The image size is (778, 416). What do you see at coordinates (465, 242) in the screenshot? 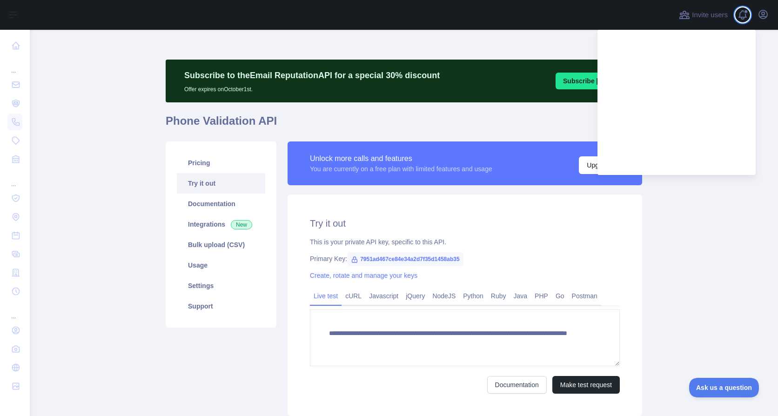
I see `div: This is your private API key, specific to this API.` at bounding box center [465, 242].